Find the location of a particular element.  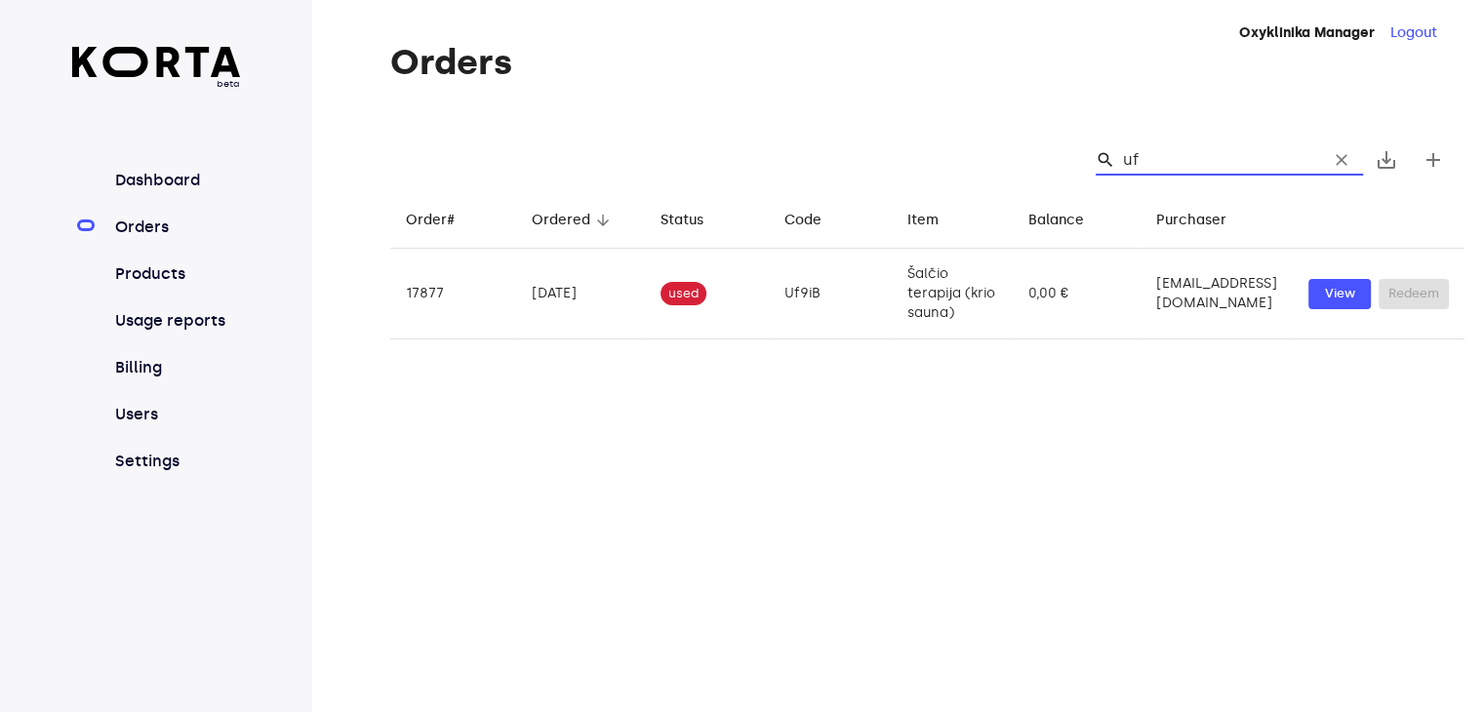

div: Code is located at coordinates (803, 221).